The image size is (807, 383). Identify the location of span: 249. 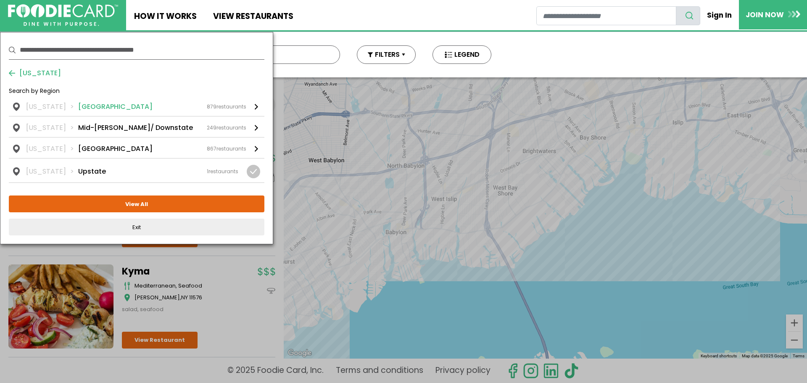
(211, 127).